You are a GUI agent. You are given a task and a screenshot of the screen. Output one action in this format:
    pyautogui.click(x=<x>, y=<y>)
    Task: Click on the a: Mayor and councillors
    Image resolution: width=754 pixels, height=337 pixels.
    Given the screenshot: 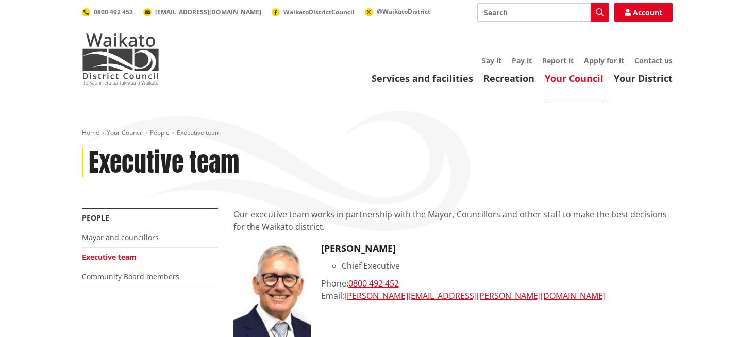 What is the action you would take?
    pyautogui.click(x=120, y=237)
    